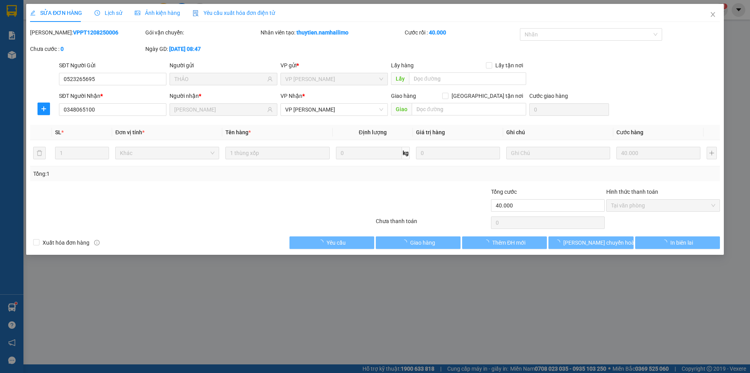 Image resolution: width=750 pixels, height=373 pixels. Describe the element at coordinates (504, 192) in the screenshot. I see `span: Tổng cước` at that location.